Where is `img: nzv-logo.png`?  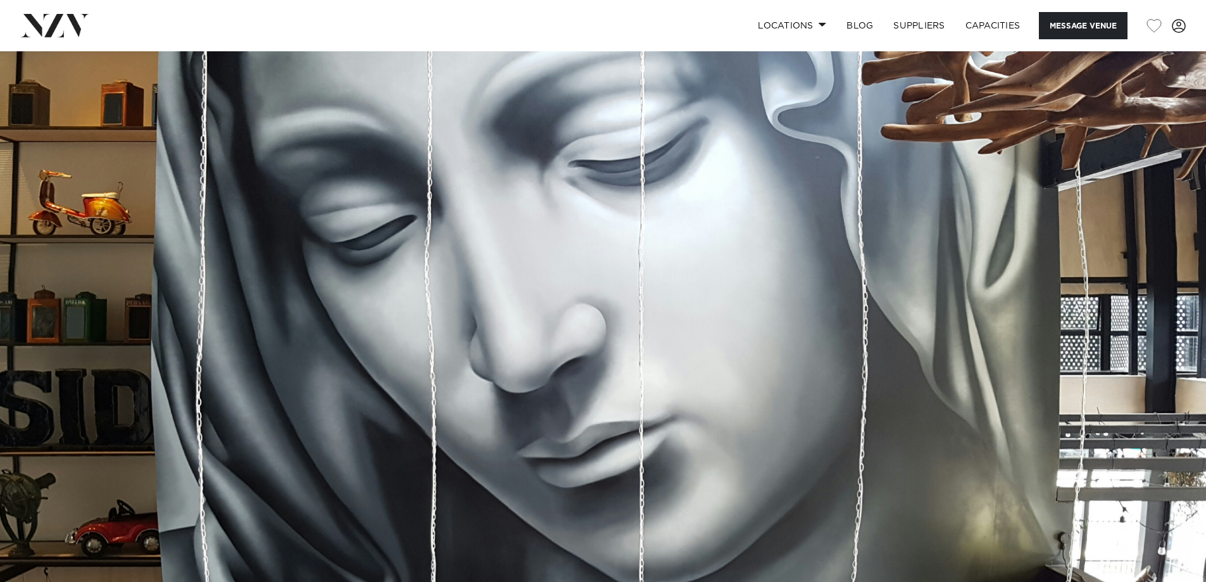
img: nzv-logo.png is located at coordinates (54, 25).